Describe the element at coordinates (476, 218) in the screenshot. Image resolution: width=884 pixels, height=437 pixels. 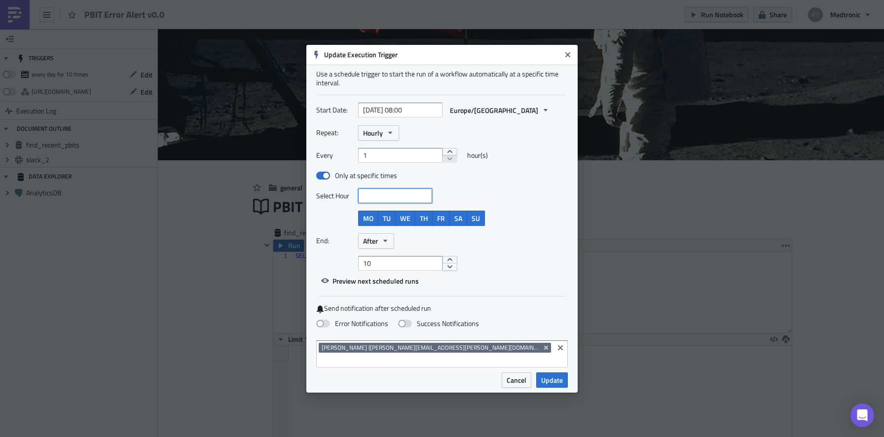
I see `button: SU` at that location.